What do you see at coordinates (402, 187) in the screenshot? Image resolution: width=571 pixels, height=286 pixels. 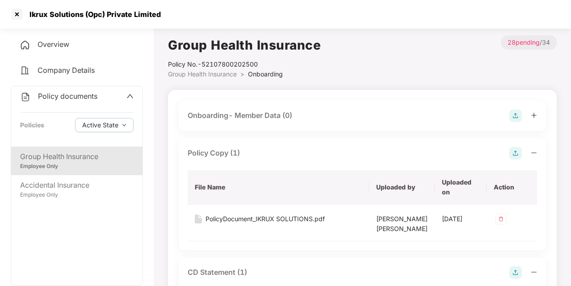 I see `th: Uploaded by` at bounding box center [402, 187].